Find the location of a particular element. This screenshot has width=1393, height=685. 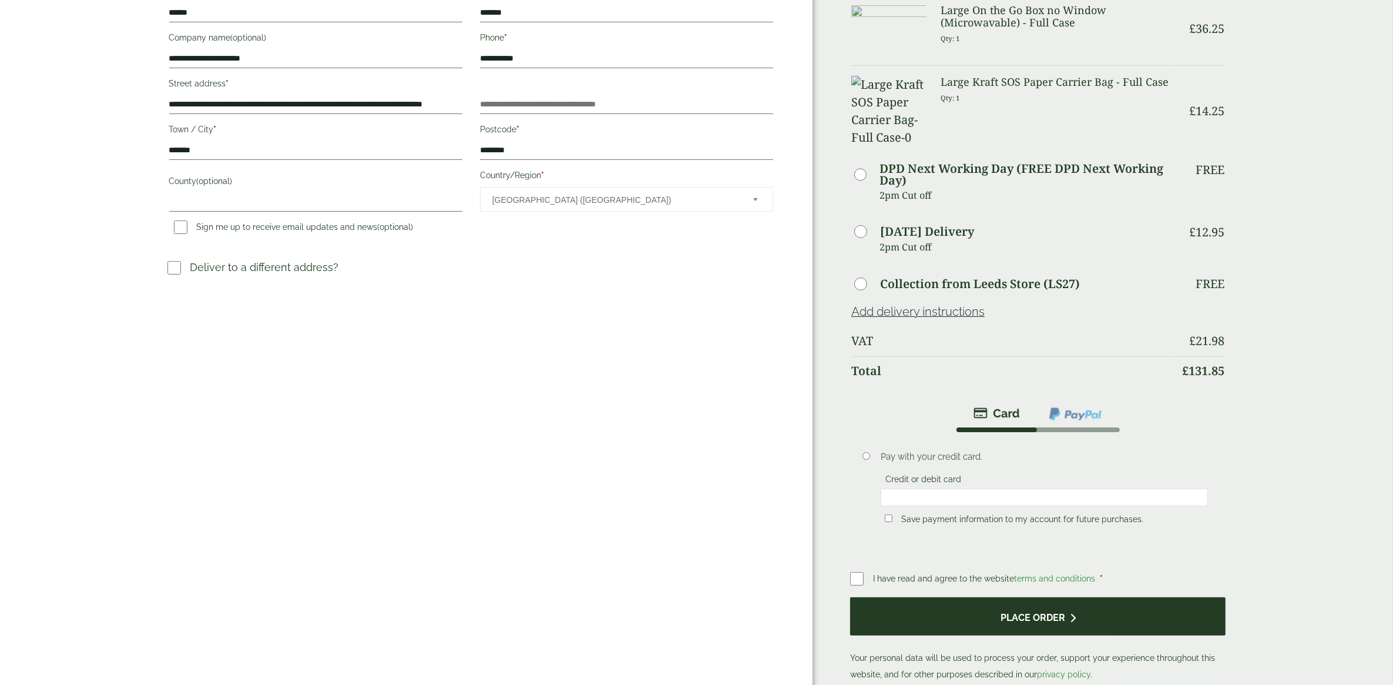

span: Country/Region is located at coordinates (627, 199).